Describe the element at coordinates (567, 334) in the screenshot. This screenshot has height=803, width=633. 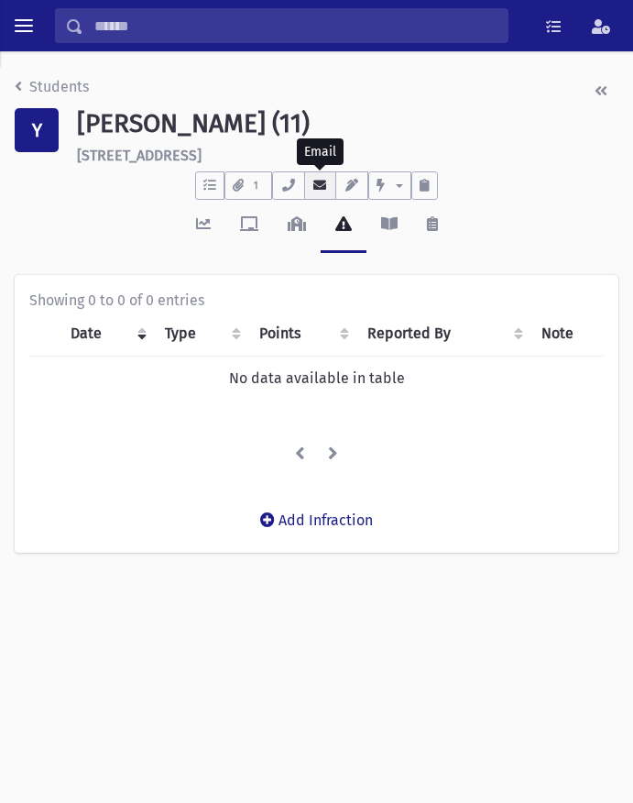
I see `th: Note` at that location.